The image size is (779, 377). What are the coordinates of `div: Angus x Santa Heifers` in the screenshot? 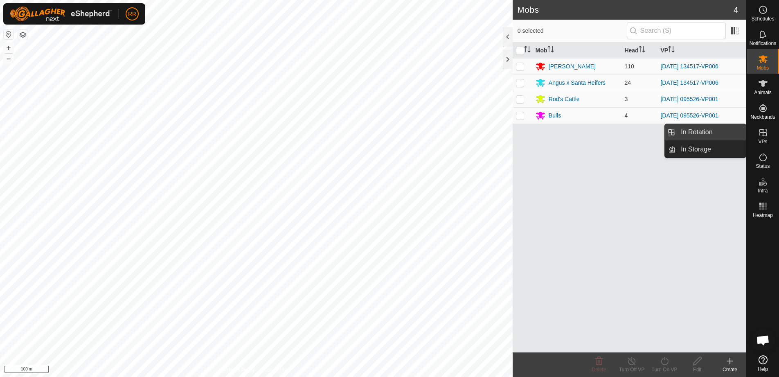 It's located at (577, 83).